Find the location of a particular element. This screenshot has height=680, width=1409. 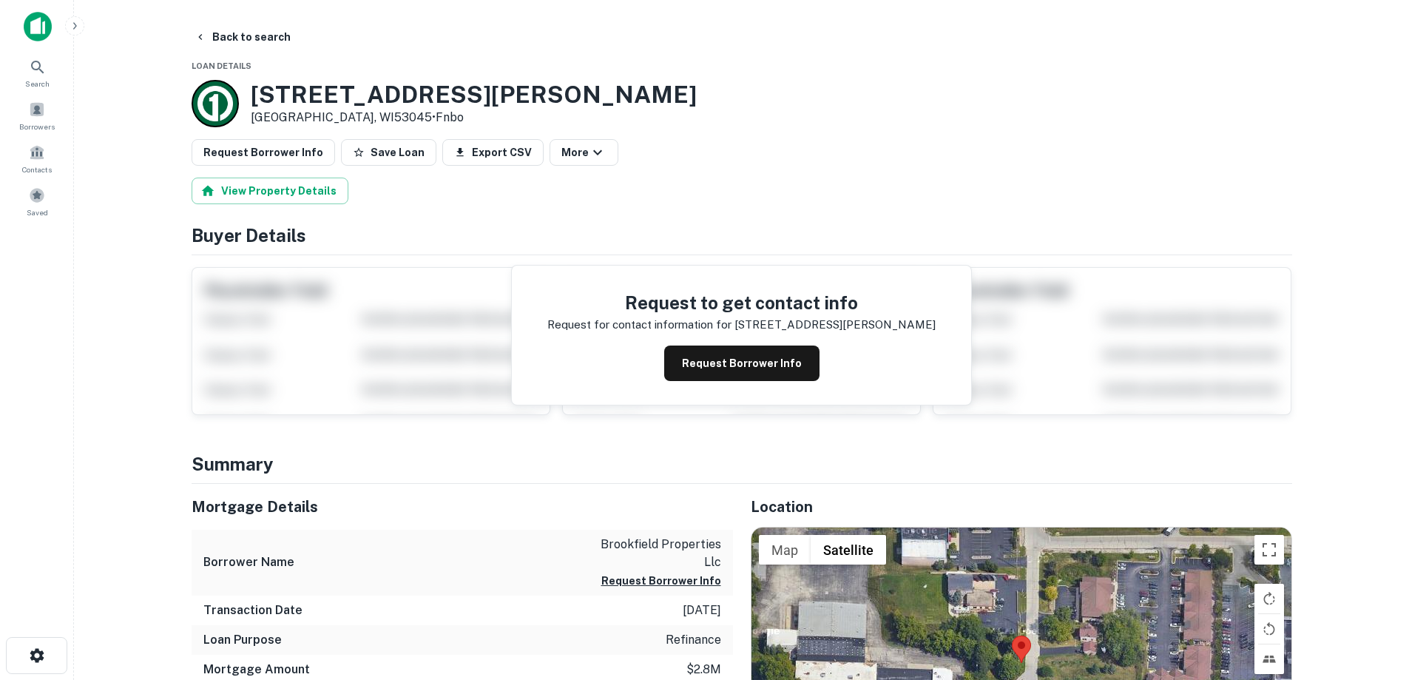

button: More is located at coordinates (583, 152).